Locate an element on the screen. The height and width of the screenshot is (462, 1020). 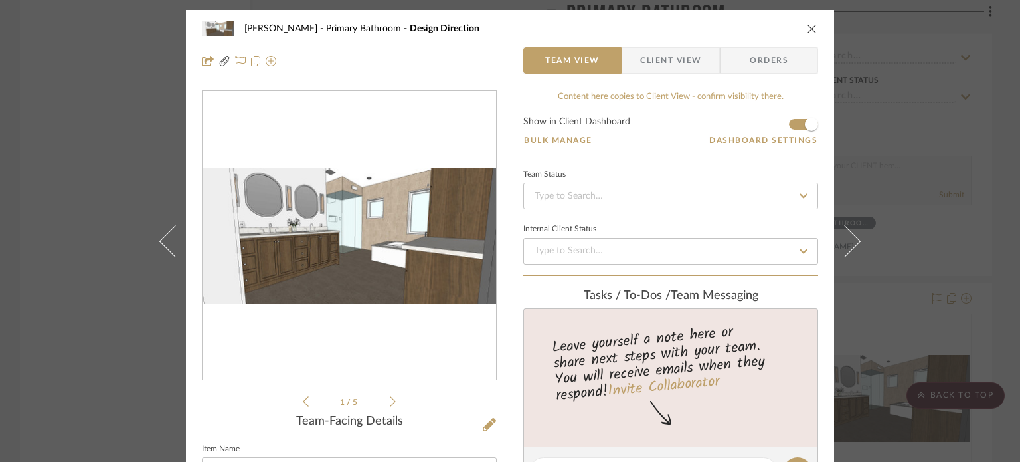
div: 0 is located at coordinates (349, 236).